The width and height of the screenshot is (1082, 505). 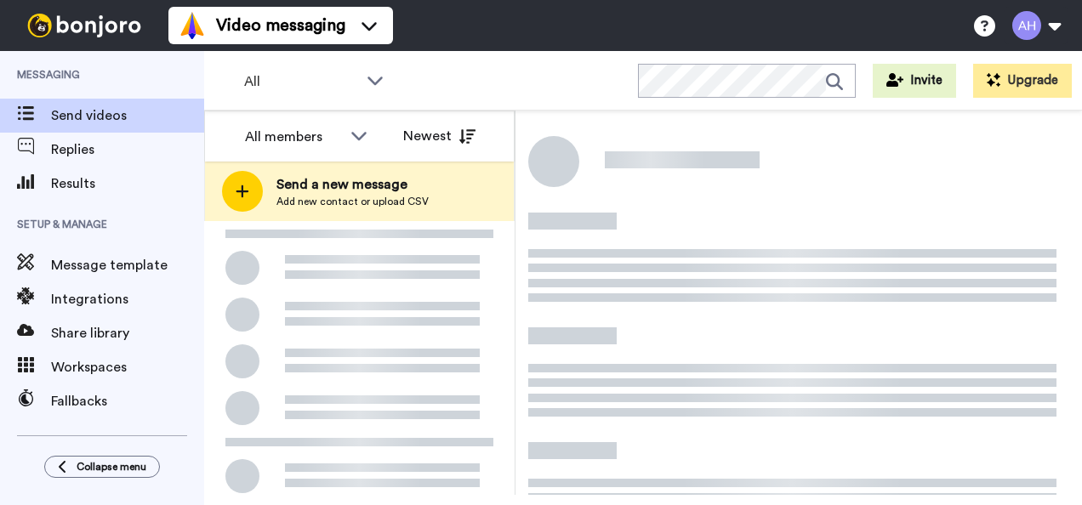 I want to click on span: Send a new message, so click(x=352, y=185).